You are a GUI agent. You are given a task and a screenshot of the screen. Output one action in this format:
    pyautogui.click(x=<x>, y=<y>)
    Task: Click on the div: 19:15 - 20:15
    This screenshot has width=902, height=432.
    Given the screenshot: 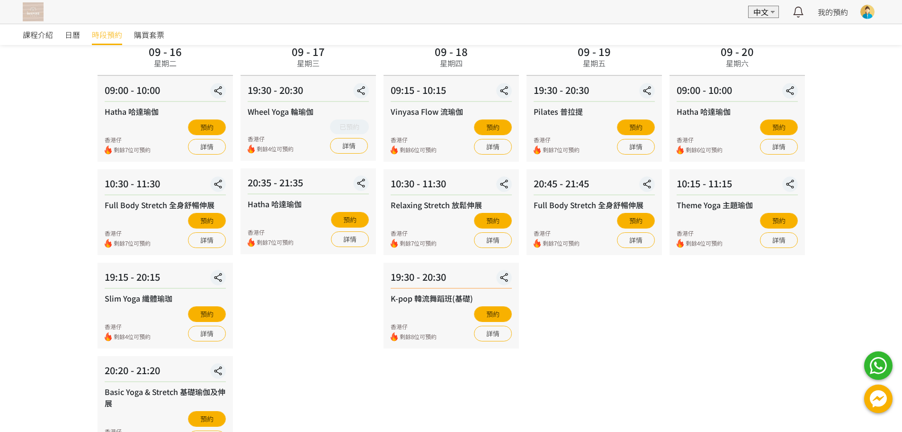 What is the action you would take?
    pyautogui.click(x=165, y=279)
    